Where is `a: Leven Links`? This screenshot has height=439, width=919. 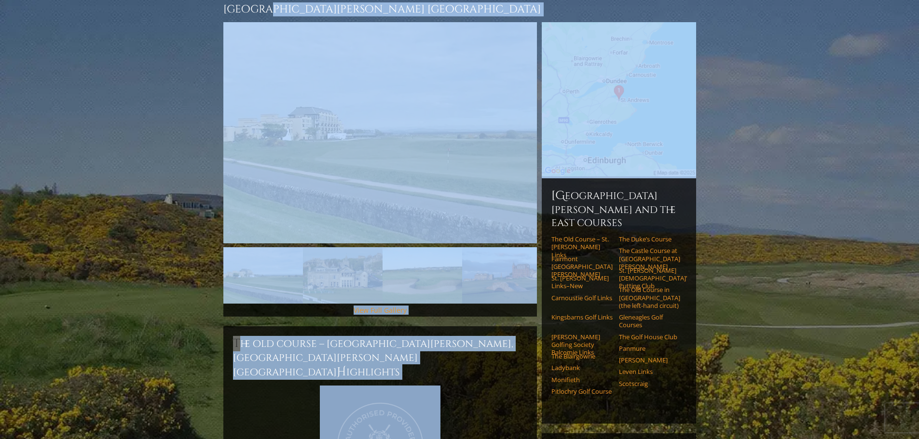
a: Leven Links is located at coordinates (649, 372).